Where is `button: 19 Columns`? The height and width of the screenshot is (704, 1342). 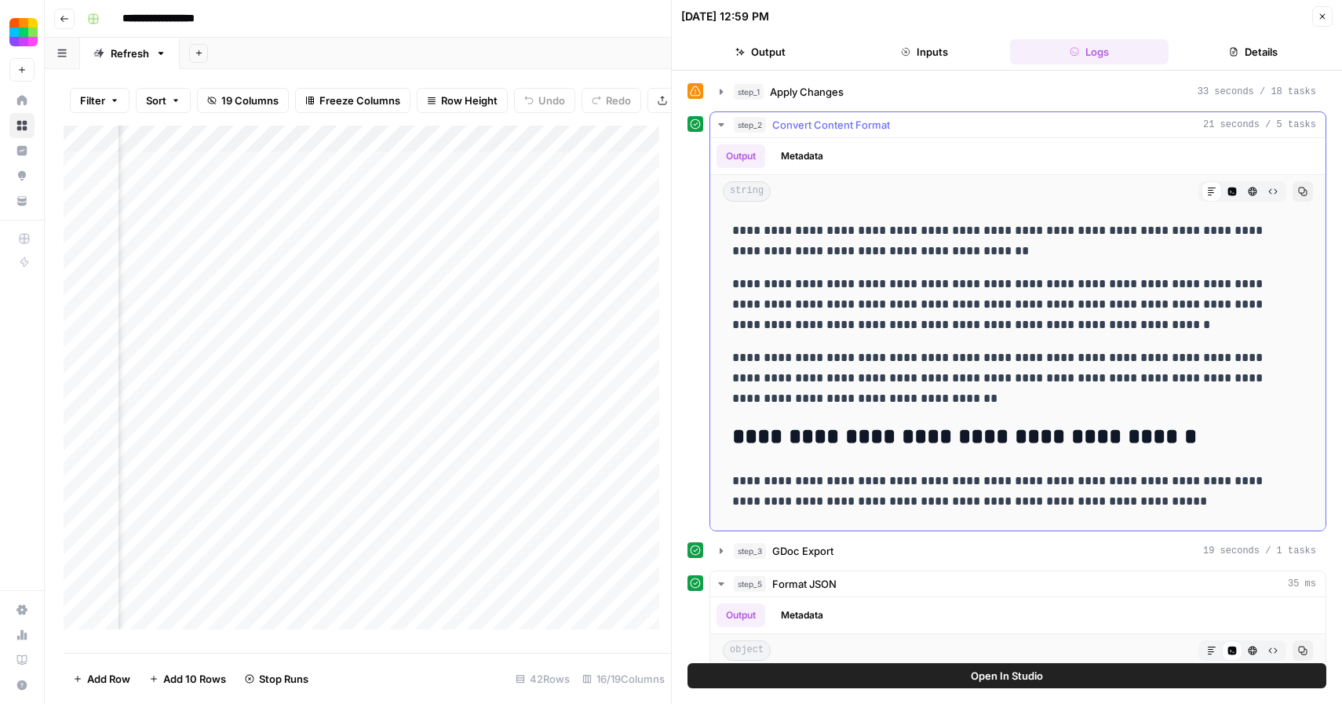 button: 19 Columns is located at coordinates (242, 100).